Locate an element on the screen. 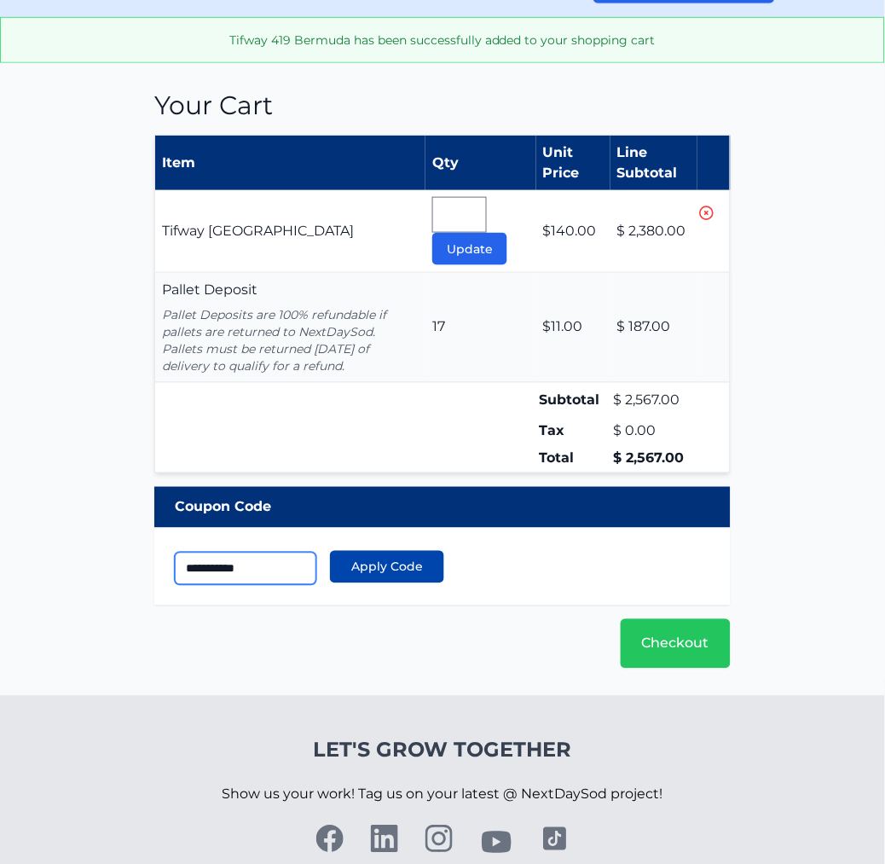  th: Qty is located at coordinates (481, 163).